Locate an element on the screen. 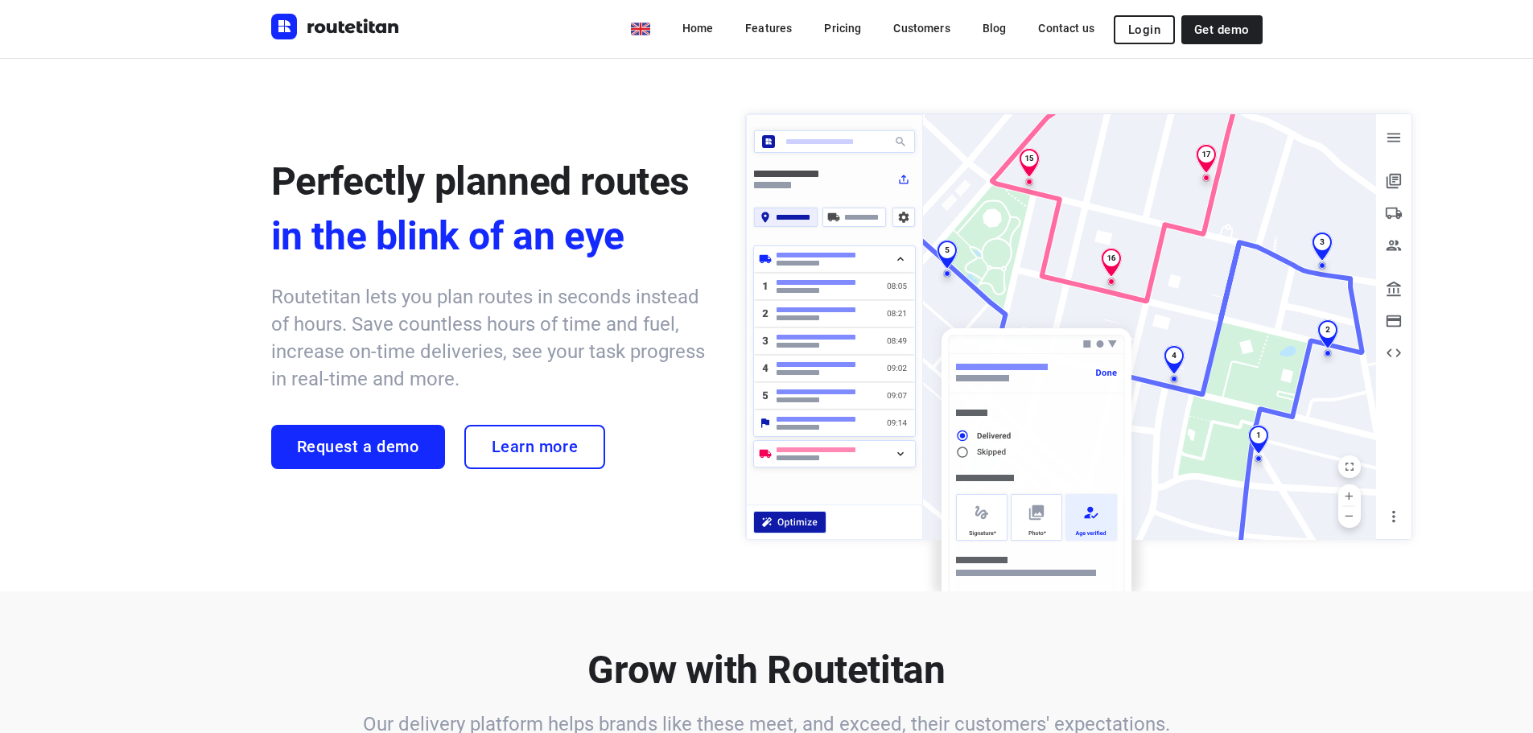 The width and height of the screenshot is (1533, 733). span: Get demo is located at coordinates (1221, 30).